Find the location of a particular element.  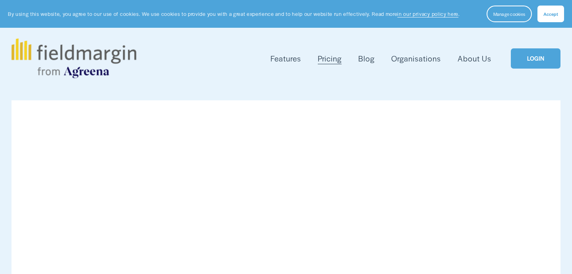

a: Blog is located at coordinates (366, 58).